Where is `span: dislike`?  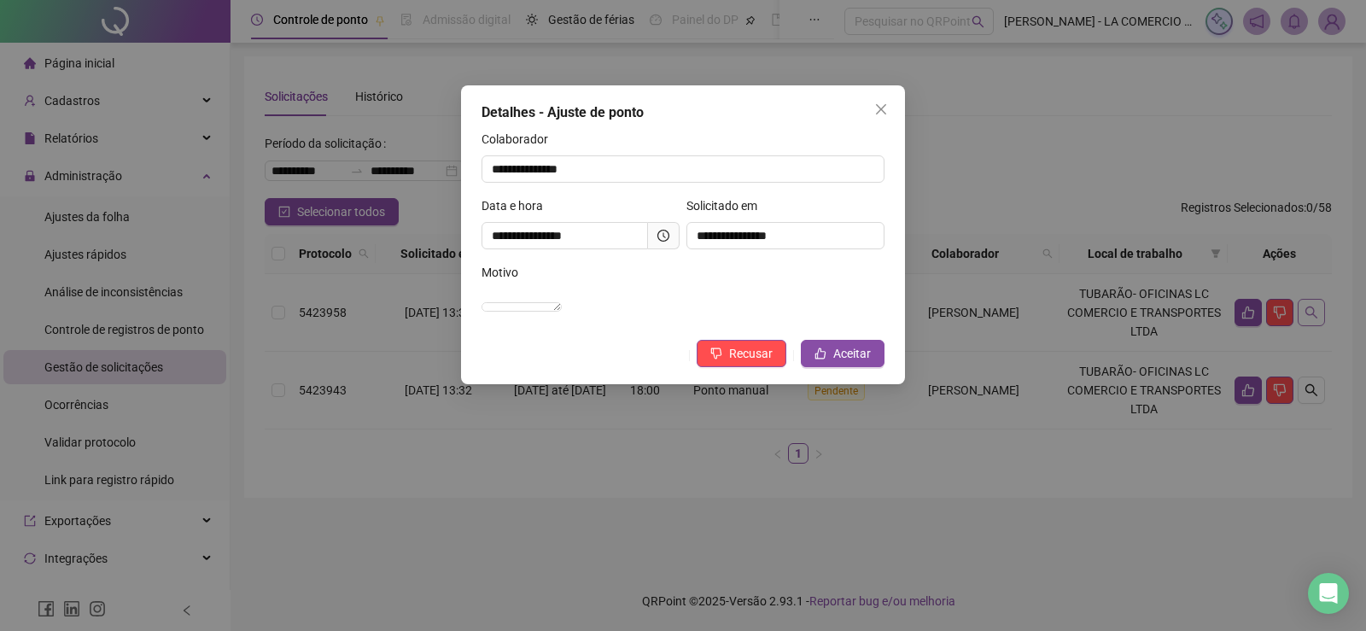 span: dislike is located at coordinates (716, 353).